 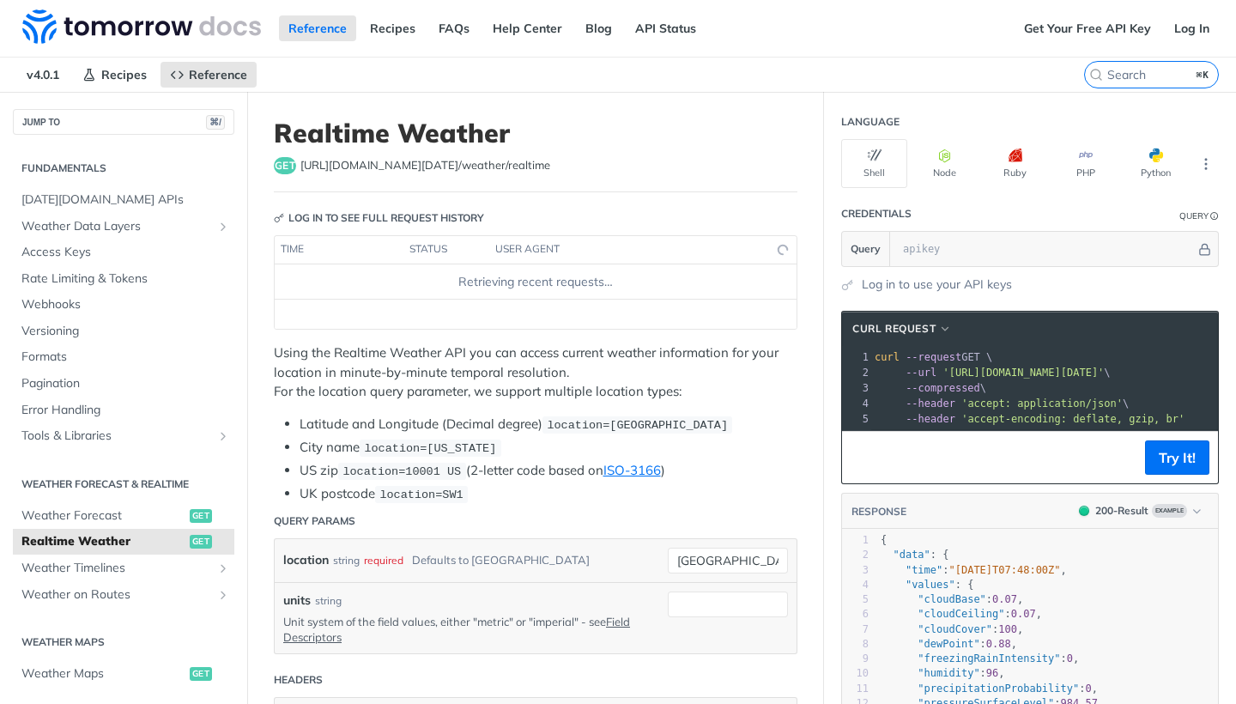 I want to click on span: Access Keys, so click(x=125, y=252).